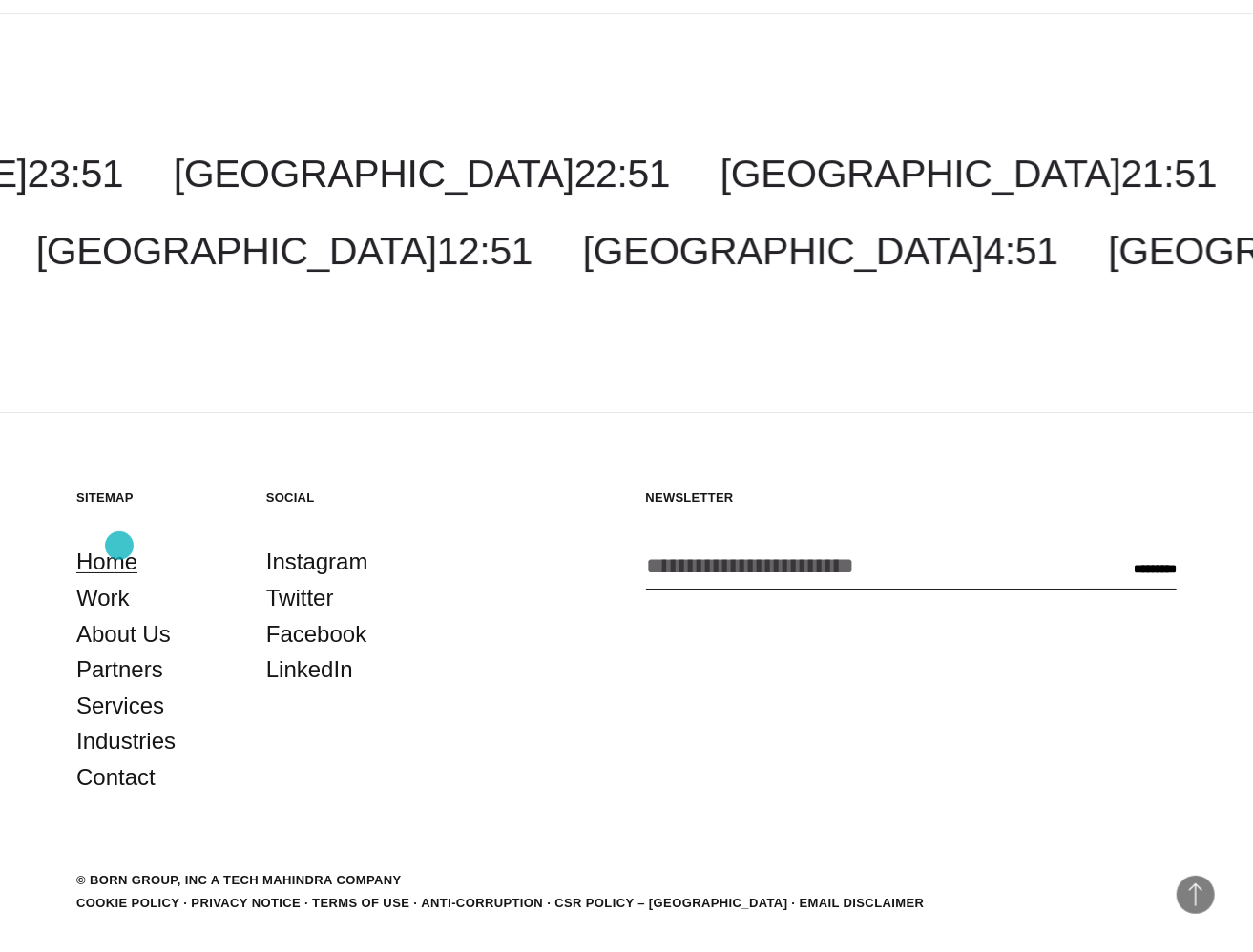  Describe the element at coordinates (361, 902) in the screenshot. I see `a: Terms of Use` at that location.